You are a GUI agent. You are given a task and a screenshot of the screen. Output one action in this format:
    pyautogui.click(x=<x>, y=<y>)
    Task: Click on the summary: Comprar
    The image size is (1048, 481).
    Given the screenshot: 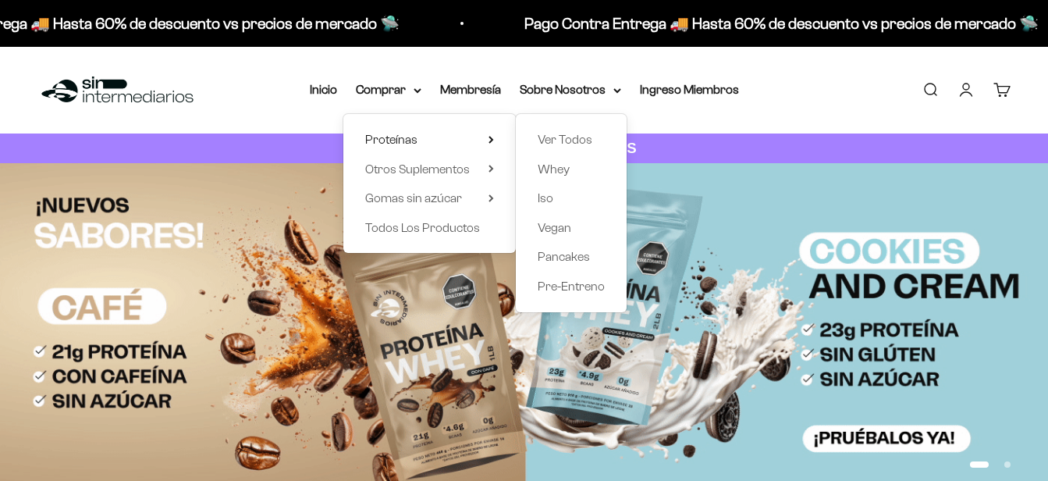 What is the action you would take?
    pyautogui.click(x=388, y=90)
    